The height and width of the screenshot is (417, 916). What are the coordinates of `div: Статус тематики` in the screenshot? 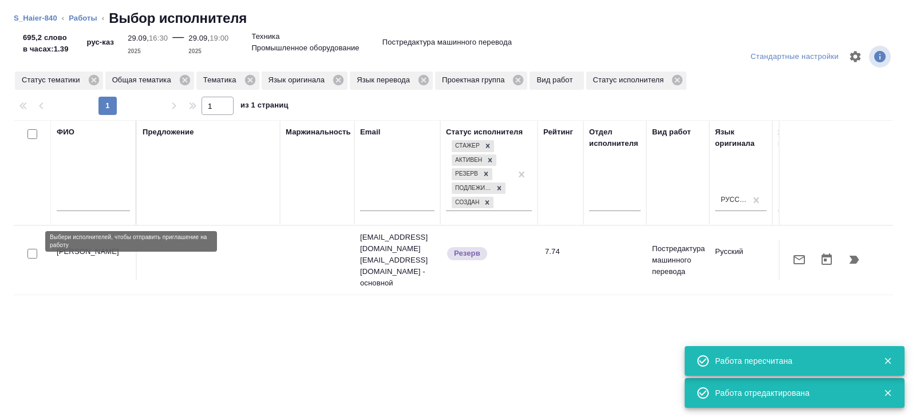 It's located at (59, 81).